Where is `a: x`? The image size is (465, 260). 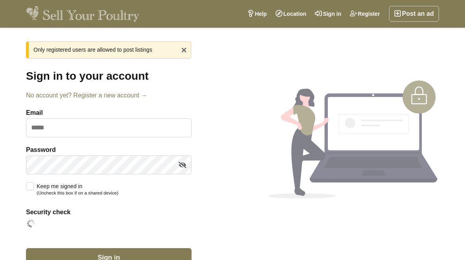
a: x is located at coordinates (184, 50).